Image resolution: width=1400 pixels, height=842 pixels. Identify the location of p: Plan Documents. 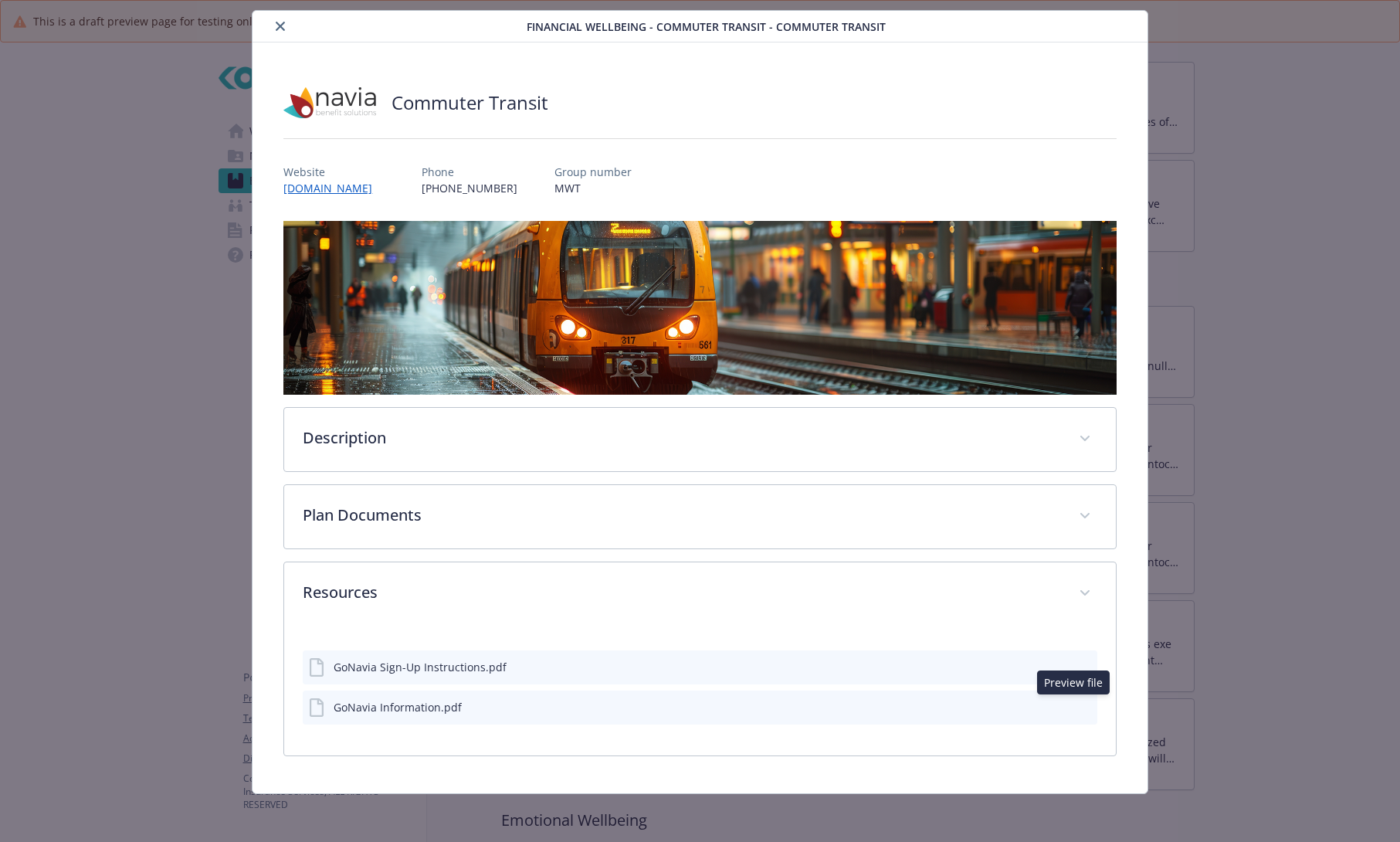
(682, 515).